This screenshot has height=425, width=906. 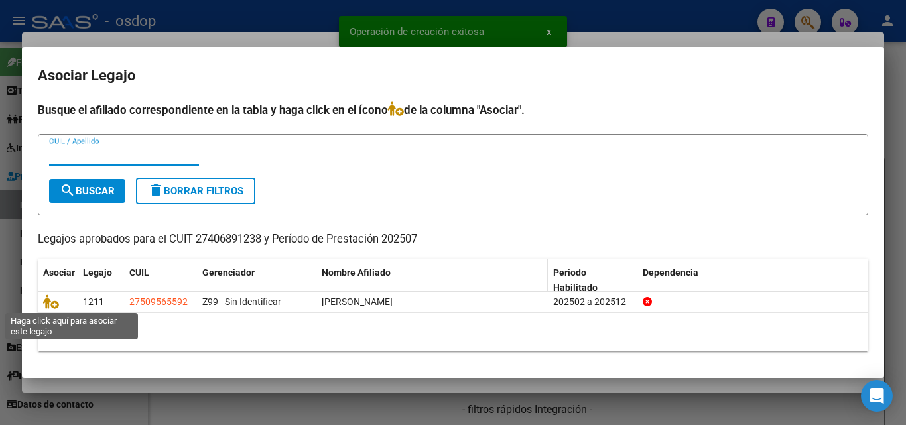 What do you see at coordinates (752, 280) in the screenshot?
I see `datatable-header-cell: Dependencia` at bounding box center [752, 280].